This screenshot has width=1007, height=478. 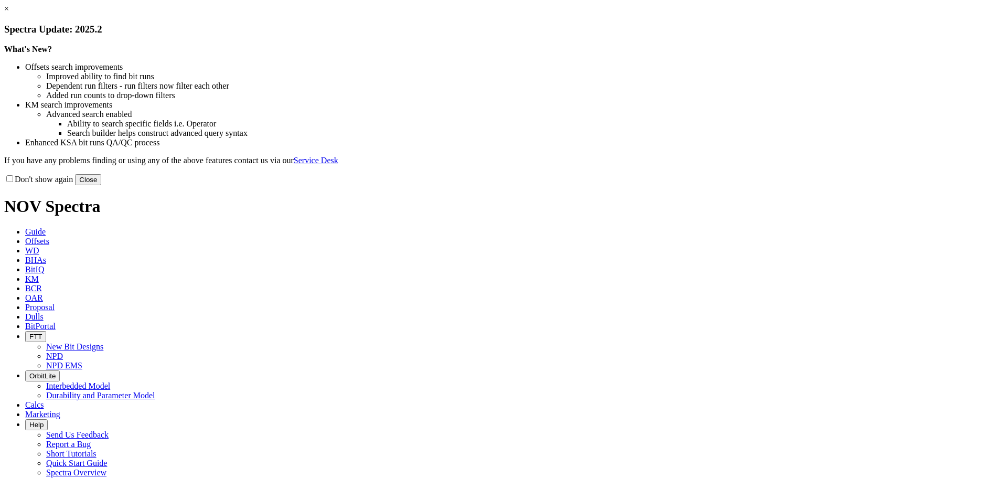 What do you see at coordinates (524, 114) in the screenshot?
I see `li: Advanced search enabled` at bounding box center [524, 114].